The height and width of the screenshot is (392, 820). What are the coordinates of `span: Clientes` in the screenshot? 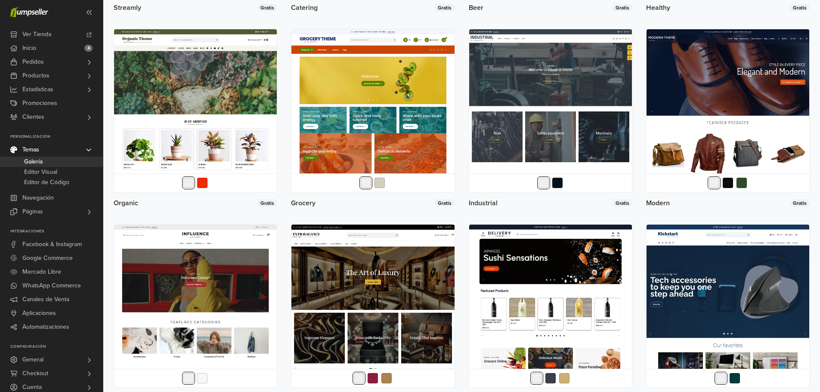 It's located at (33, 117).